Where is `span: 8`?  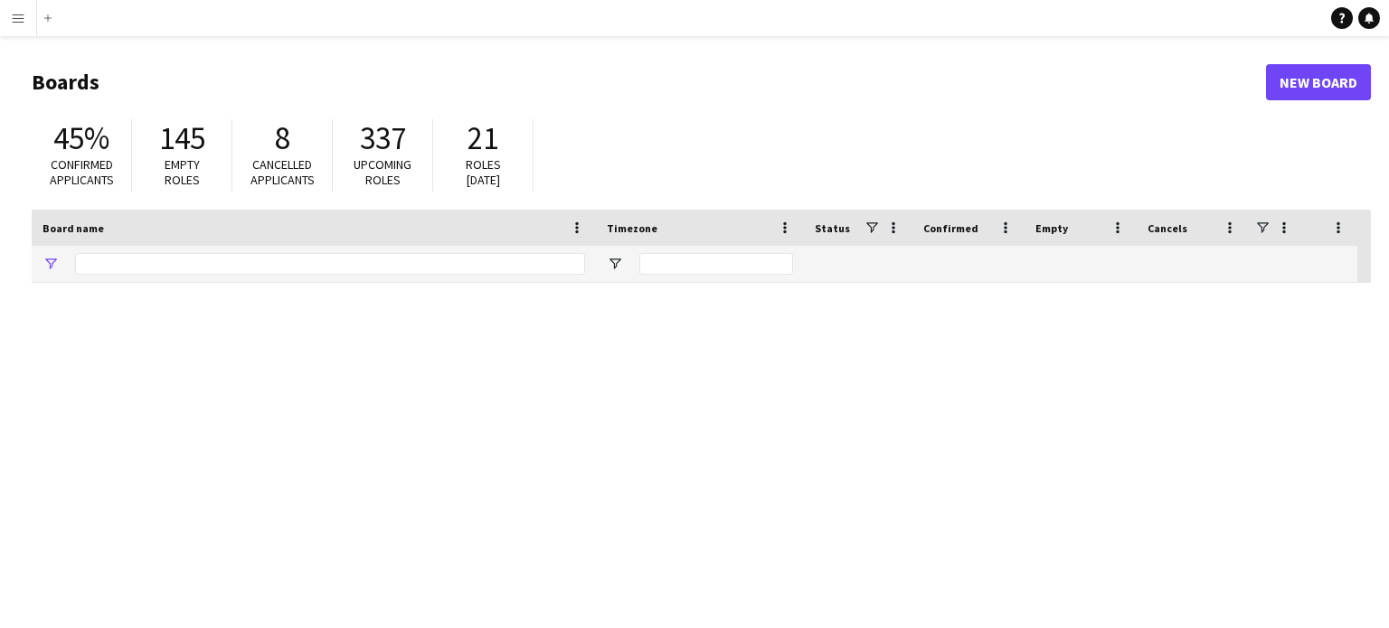
span: 8 is located at coordinates (282, 138).